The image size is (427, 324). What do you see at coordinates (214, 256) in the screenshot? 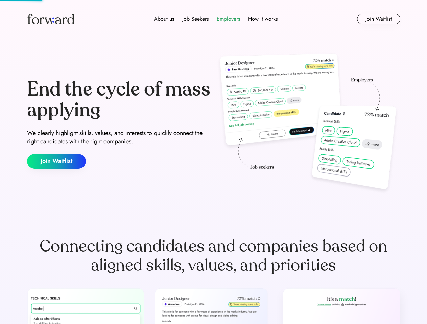
I see `div: Connecting candidates and companies based on aligned skills, values, and priorities` at bounding box center [214, 256].